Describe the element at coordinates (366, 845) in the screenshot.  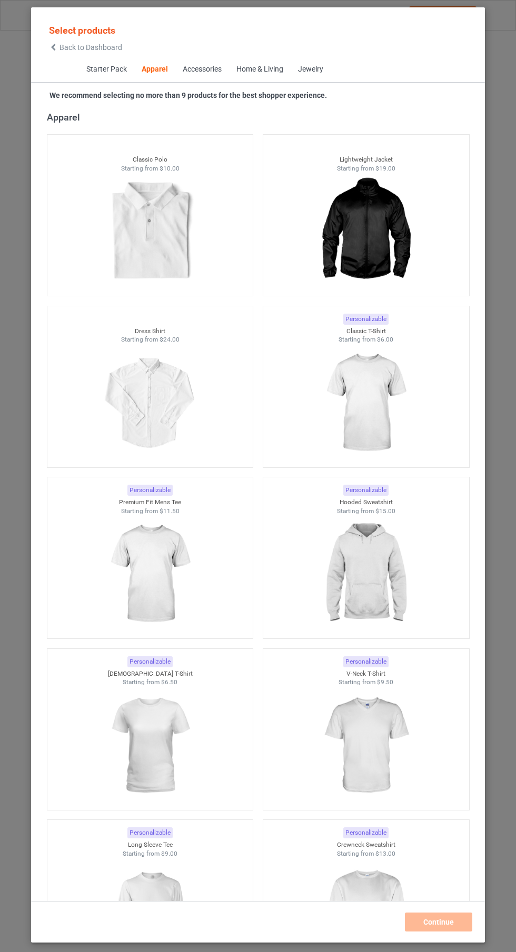
I see `div: Crewneck Sweatshirt` at that location.